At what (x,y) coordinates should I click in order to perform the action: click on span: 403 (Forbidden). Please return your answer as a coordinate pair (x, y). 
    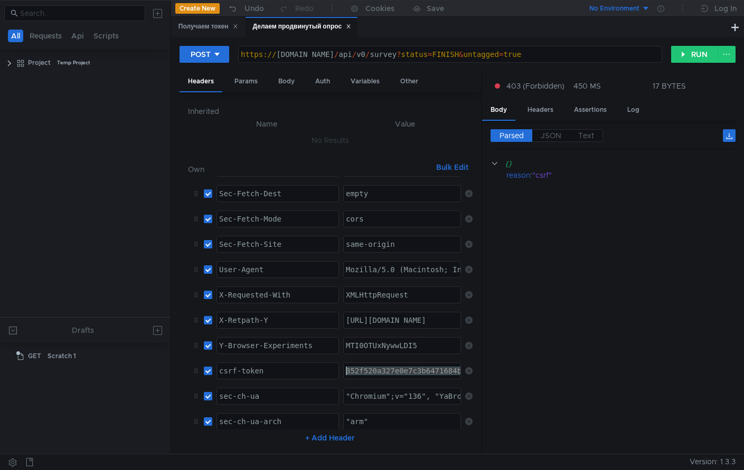
    Looking at the image, I should click on (535, 86).